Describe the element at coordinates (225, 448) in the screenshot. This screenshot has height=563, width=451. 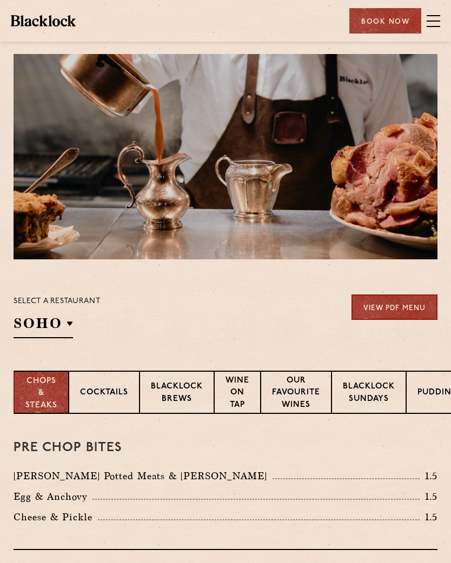
I see `h3: Pre Chop Bites` at that location.